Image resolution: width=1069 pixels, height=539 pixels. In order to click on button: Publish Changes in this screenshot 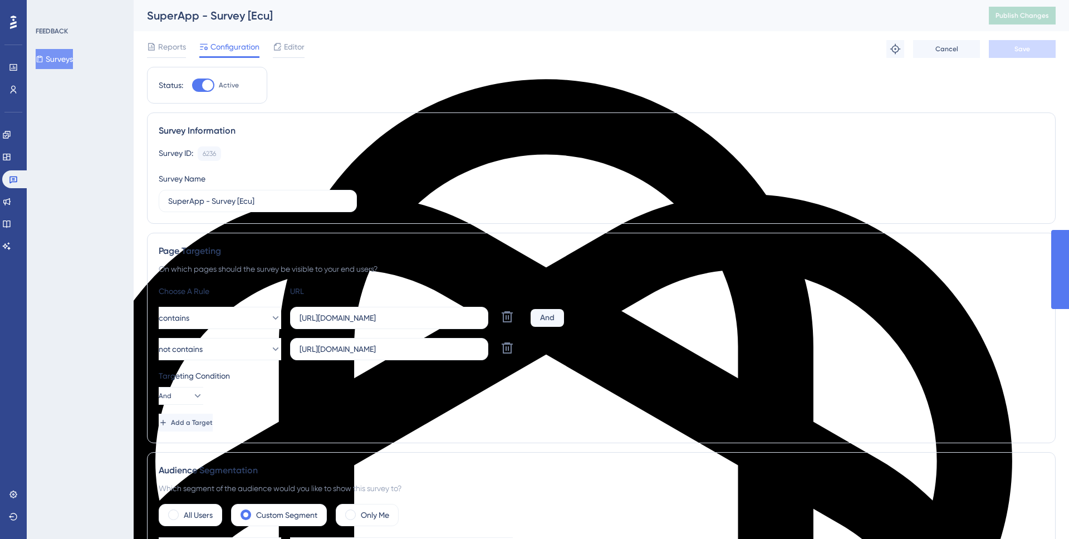, I will do `click(1022, 16)`.